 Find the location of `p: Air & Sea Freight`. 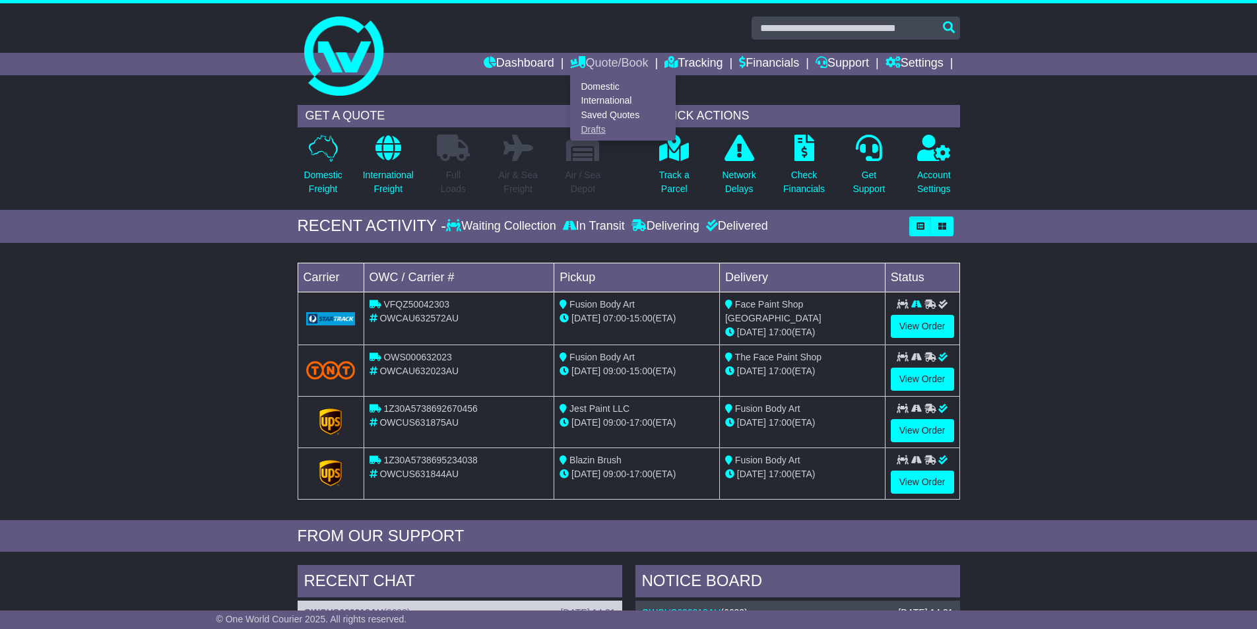

p: Air & Sea Freight is located at coordinates (518, 182).